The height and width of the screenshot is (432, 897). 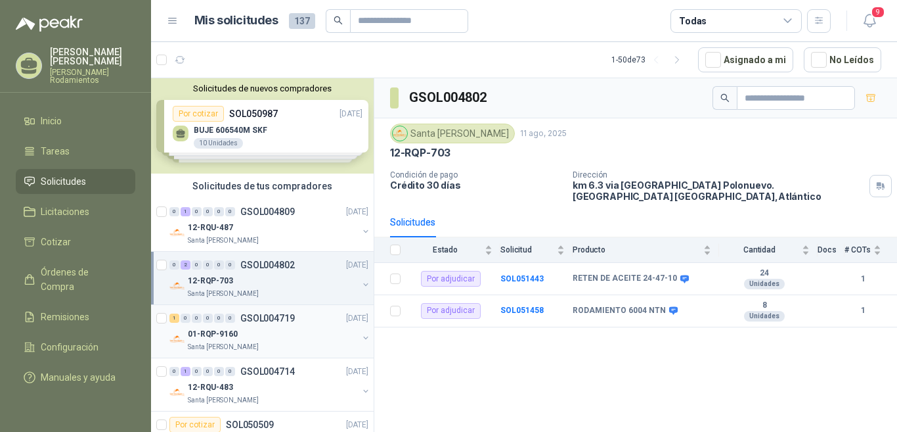 What do you see at coordinates (65, 211) in the screenshot?
I see `span: Licitaciones` at bounding box center [65, 211].